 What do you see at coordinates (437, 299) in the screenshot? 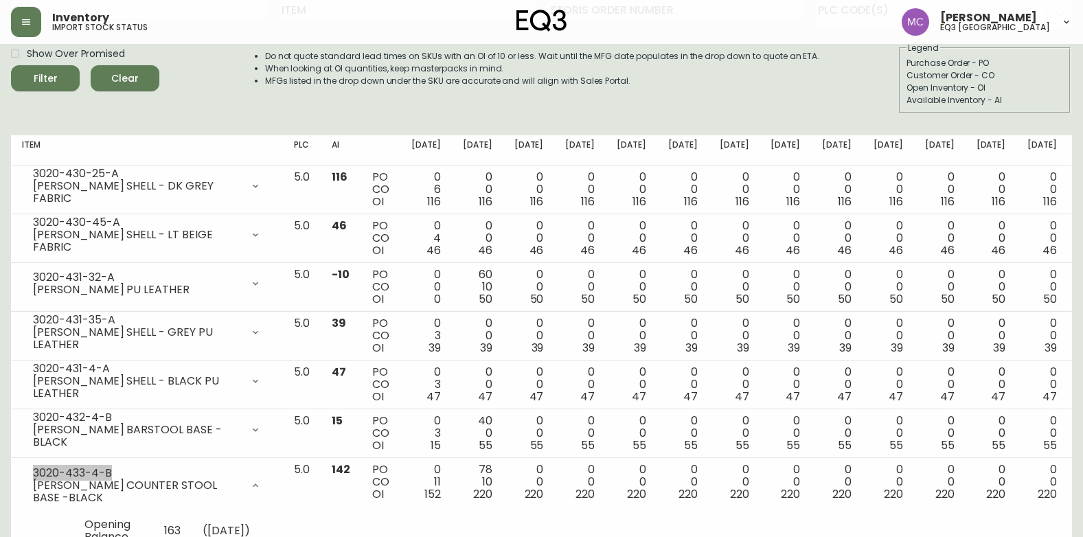
I see `span: 0` at bounding box center [437, 299].